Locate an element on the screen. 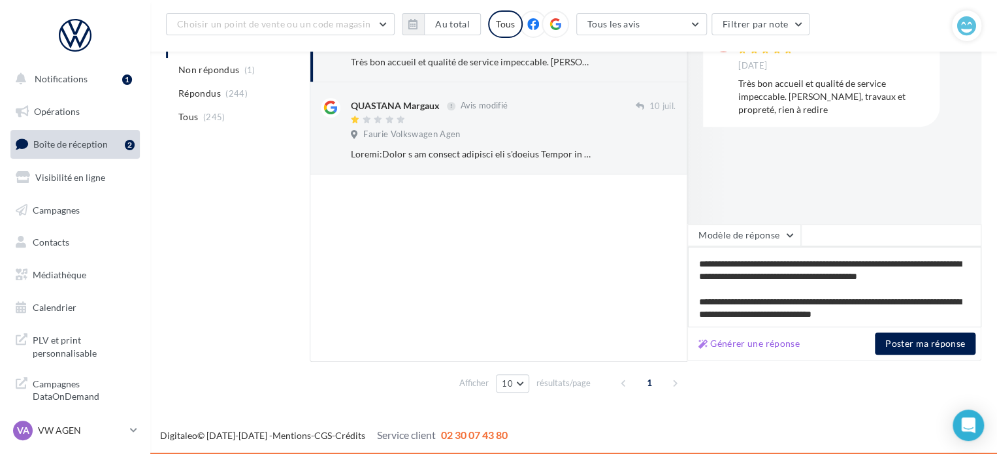 The width and height of the screenshot is (997, 454). a: CGS is located at coordinates (323, 435).